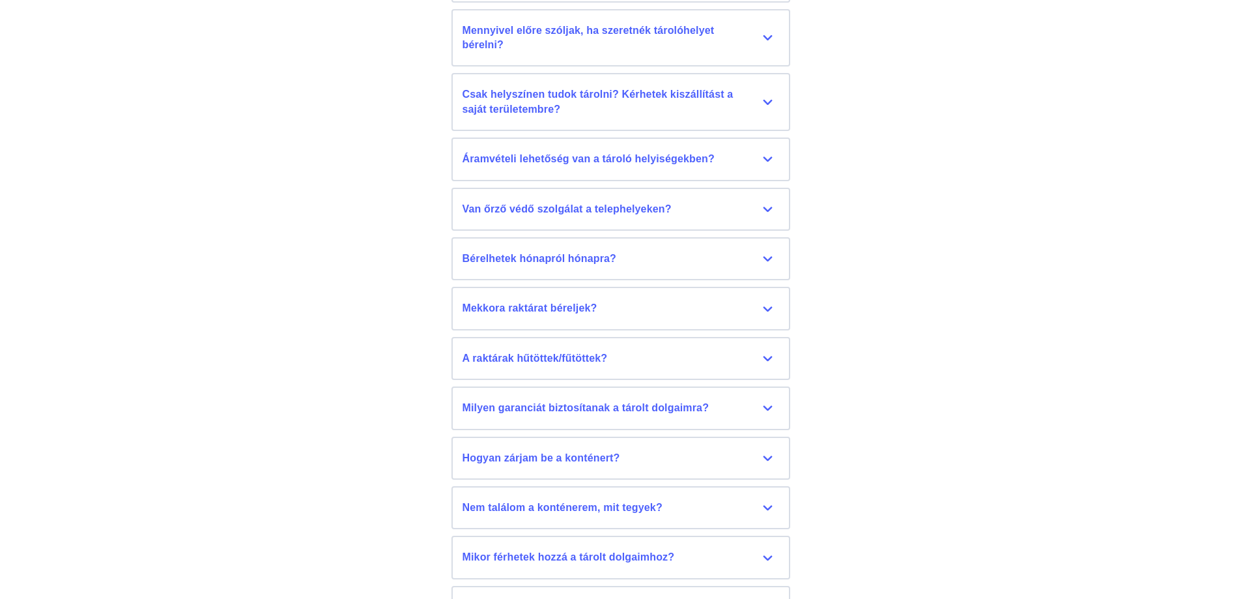 Image resolution: width=1241 pixels, height=599 pixels. I want to click on button: Mikor férhetek hozzá a tárolt dolgaimhoz?, so click(621, 557).